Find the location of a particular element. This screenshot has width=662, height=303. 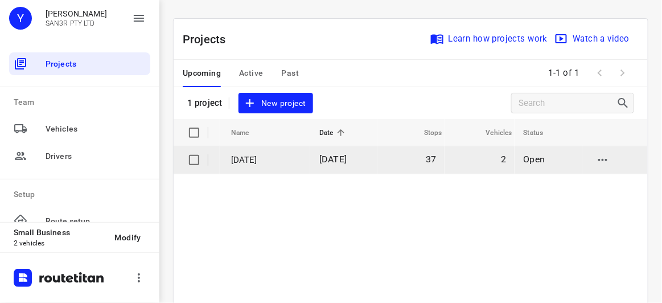

p: 2 vehicles is located at coordinates (60, 243).